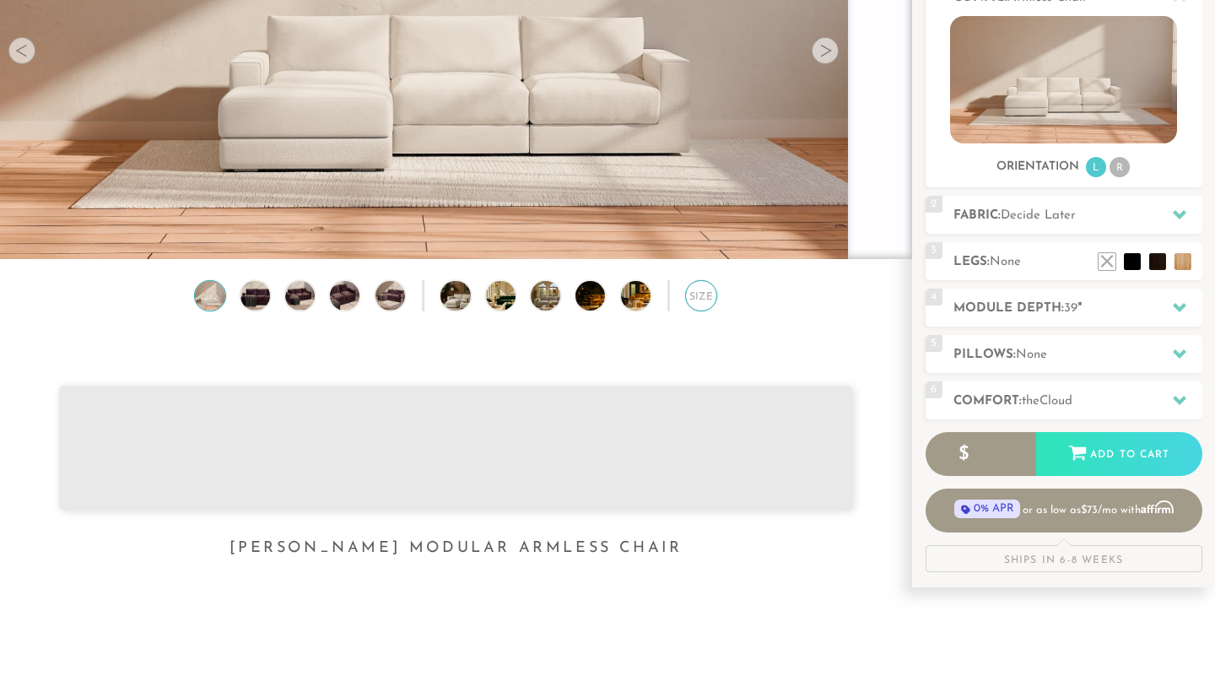 This screenshot has width=1215, height=692. I want to click on div: Size, so click(700, 295).